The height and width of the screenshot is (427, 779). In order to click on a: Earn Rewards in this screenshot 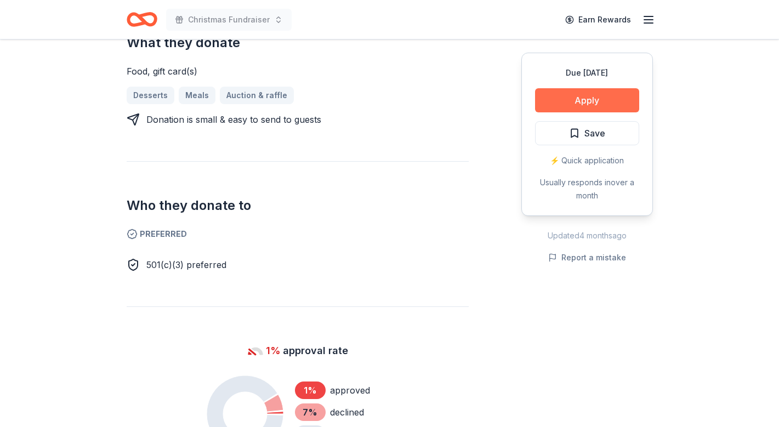, I will do `click(598, 20)`.